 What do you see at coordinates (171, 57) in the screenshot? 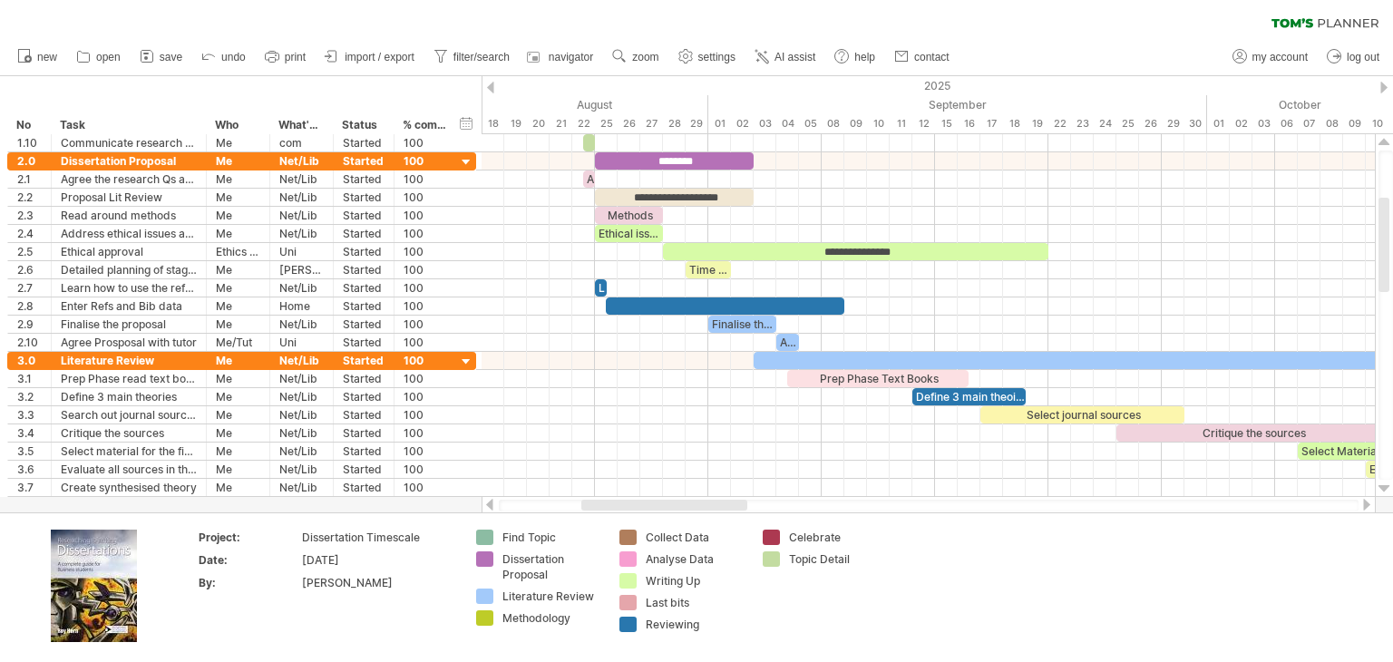
I see `span: save` at bounding box center [171, 57].